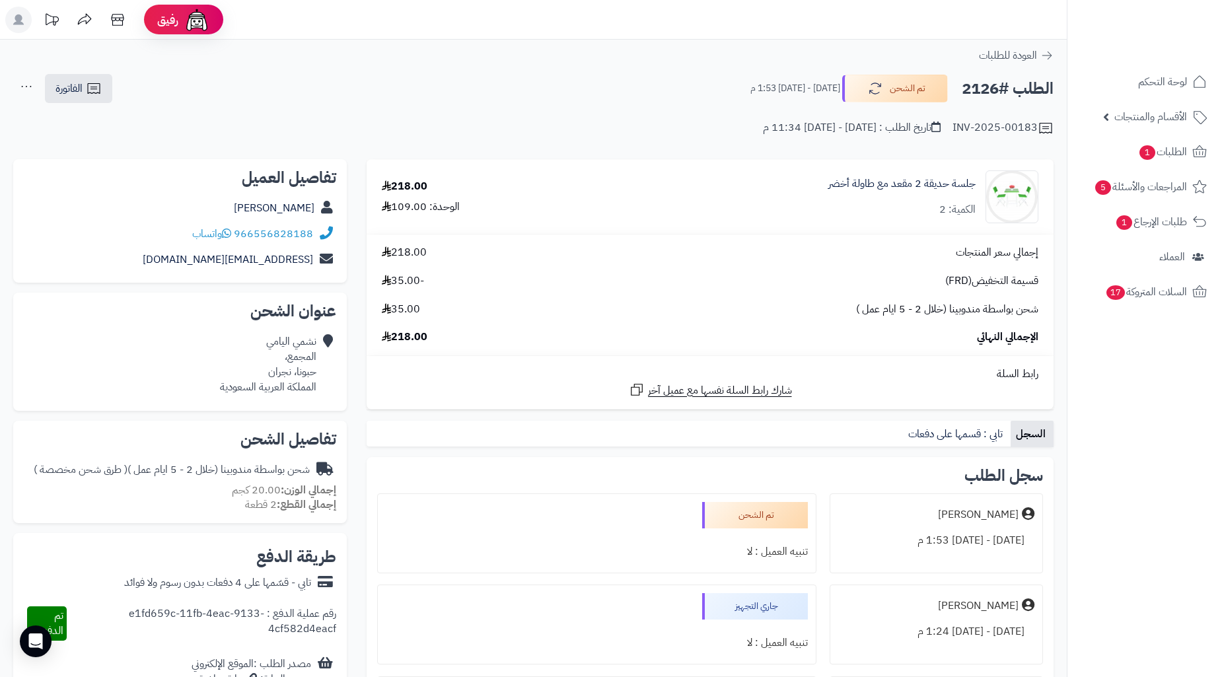  I want to click on a: تحديثات المنصة, so click(52, 21).